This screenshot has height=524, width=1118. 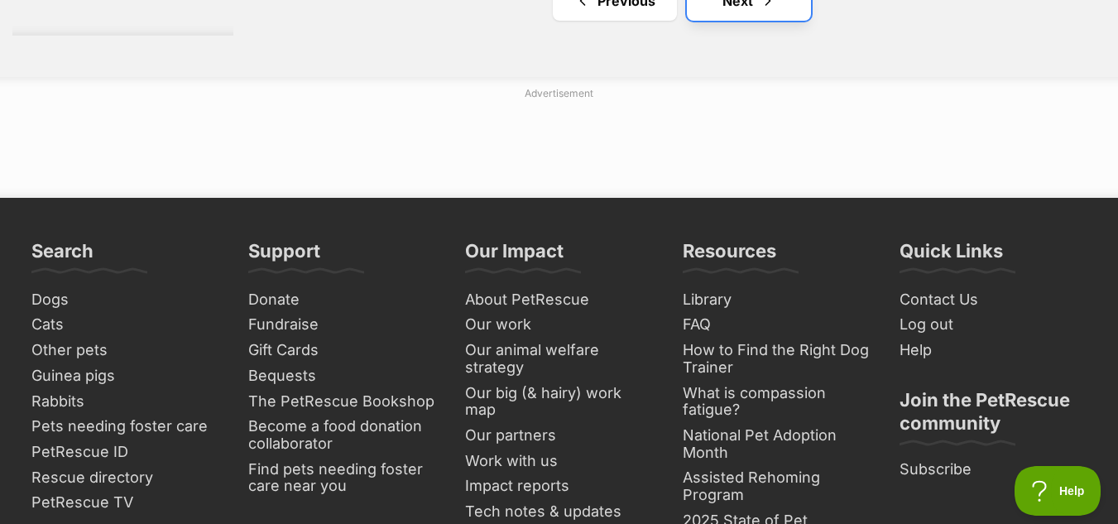 I want to click on h3: Quick Links, so click(x=951, y=256).